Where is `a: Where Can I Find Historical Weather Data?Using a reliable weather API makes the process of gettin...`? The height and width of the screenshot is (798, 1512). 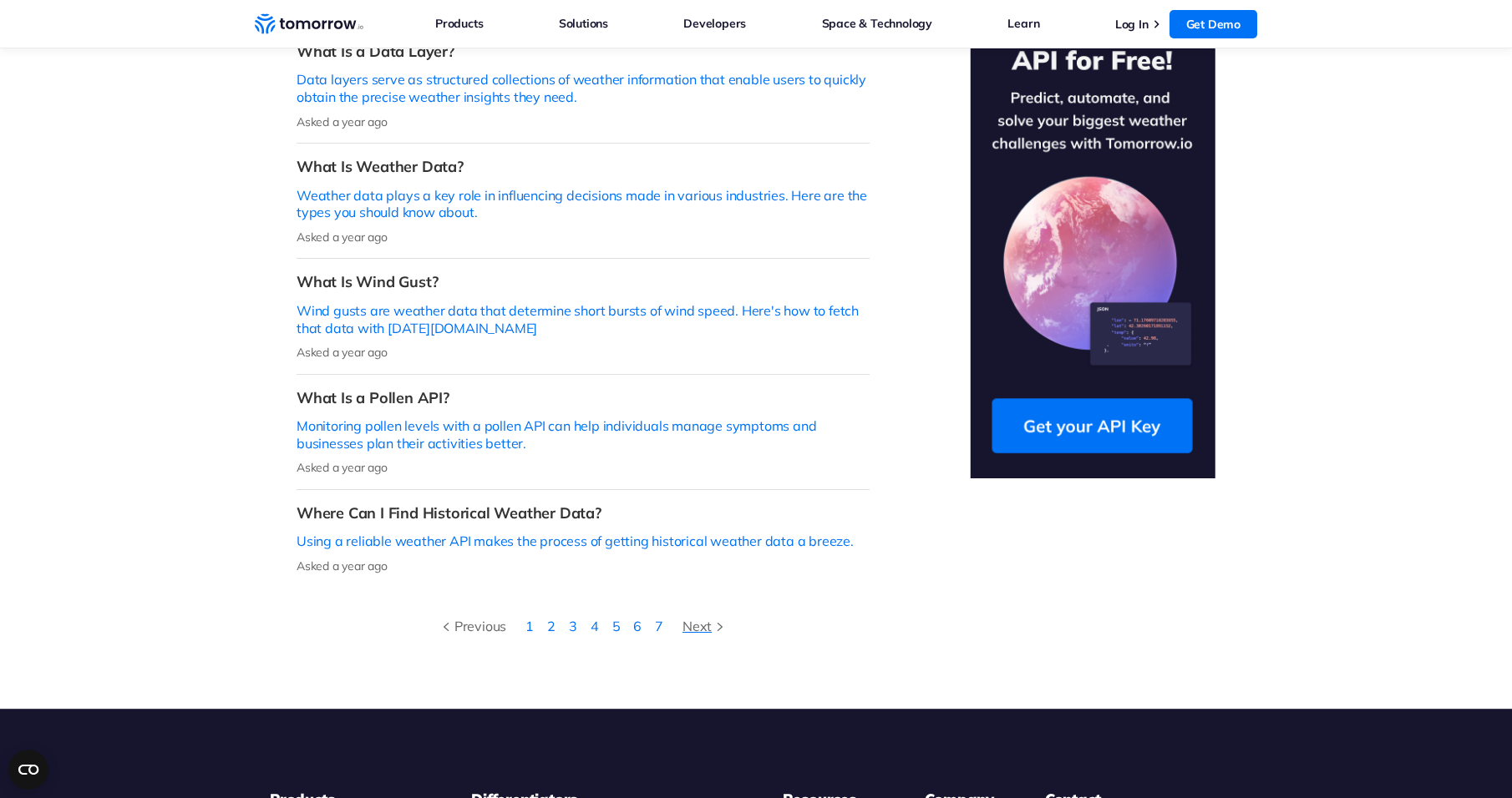 a: Where Can I Find Historical Weather Data?Using a reliable weather API makes the process of gettin... is located at coordinates (583, 539).